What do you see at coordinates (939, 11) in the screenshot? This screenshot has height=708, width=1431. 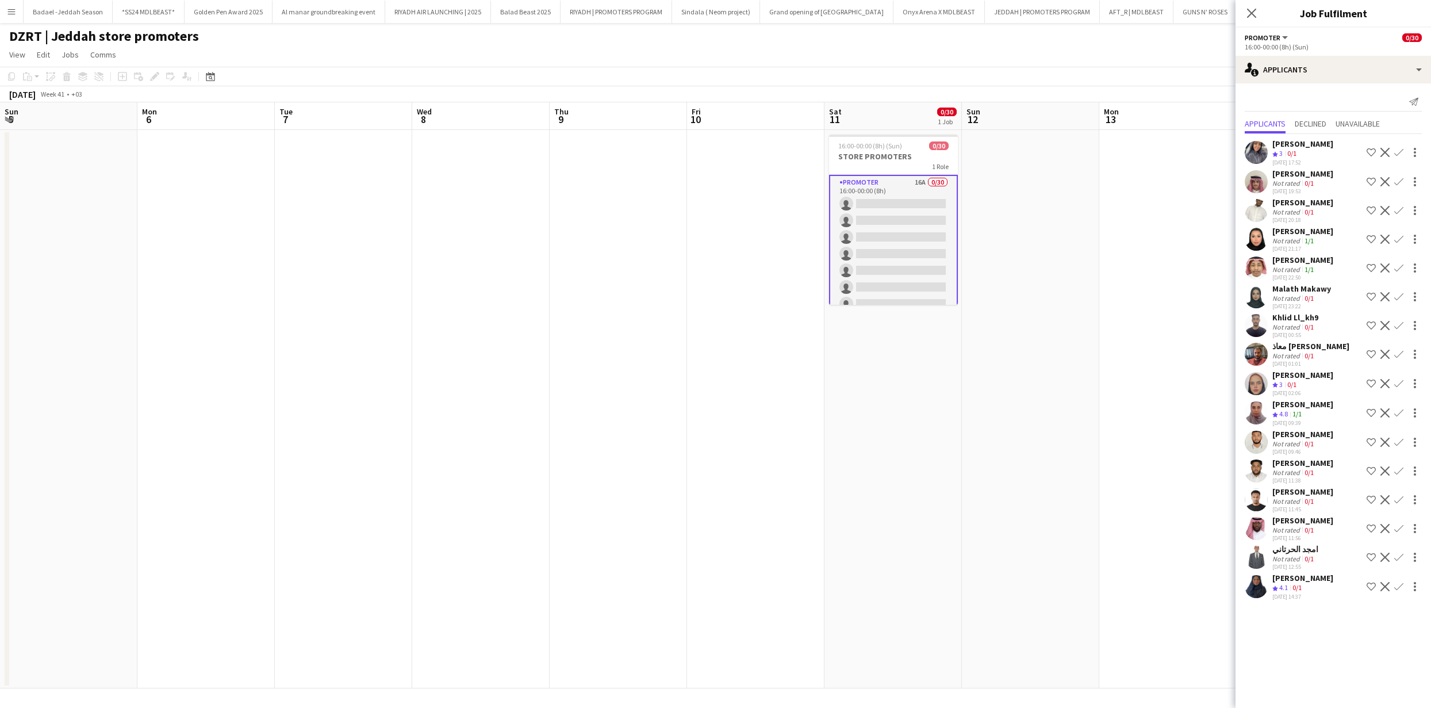 I see `button: Onyx Arena X MDLBEAST` at bounding box center [939, 11].